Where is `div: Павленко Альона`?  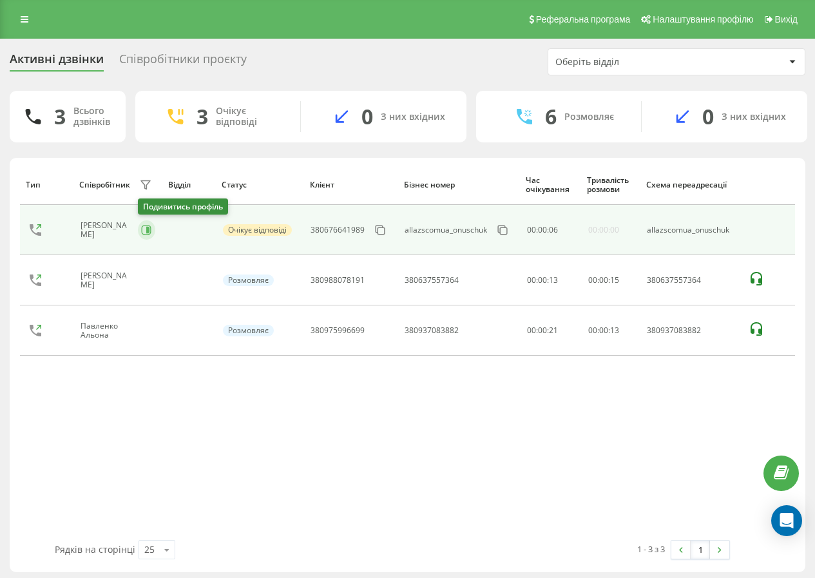 div: Павленко Альона is located at coordinates (108, 331).